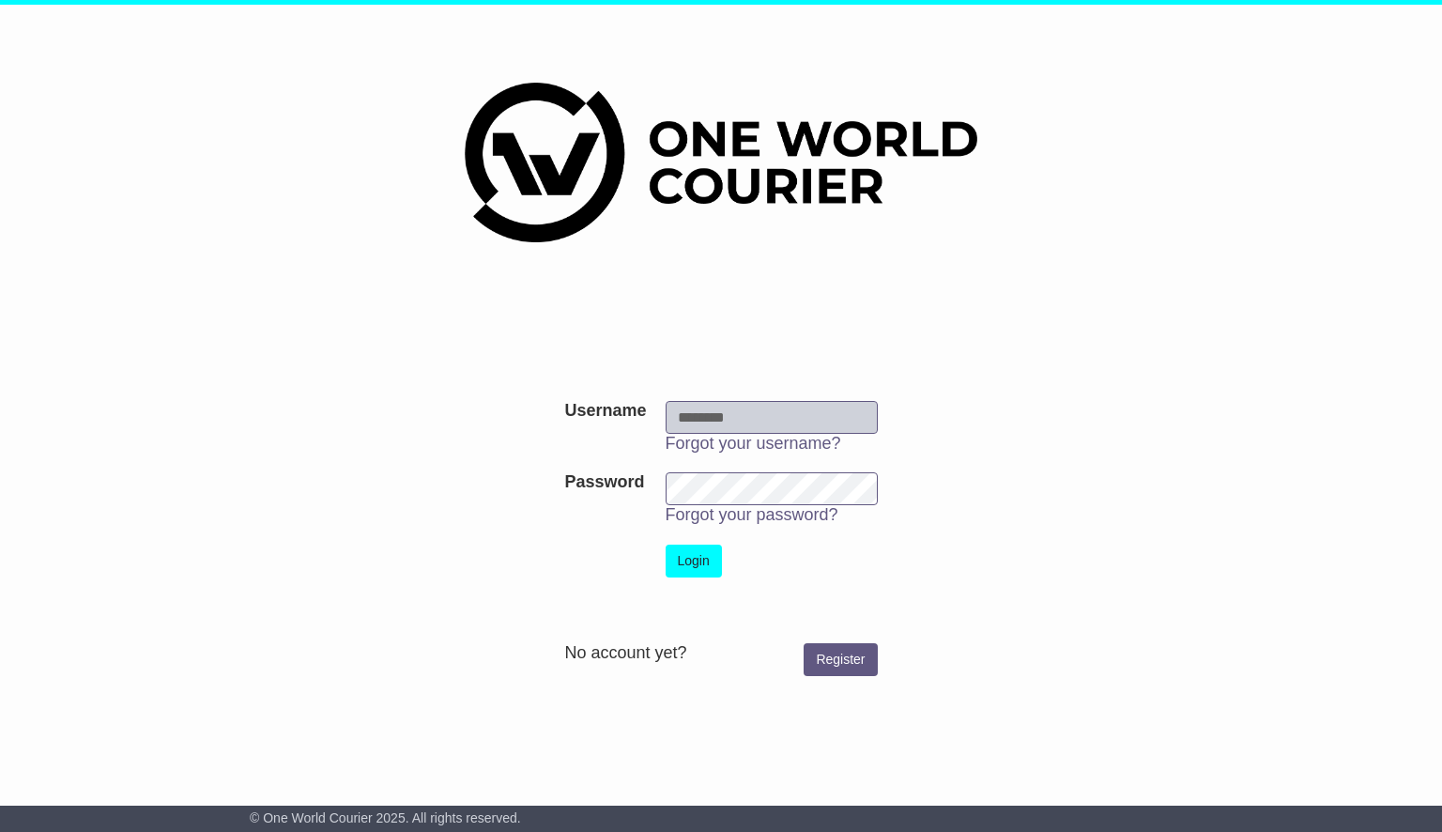  I want to click on img: One World, so click(721, 162).